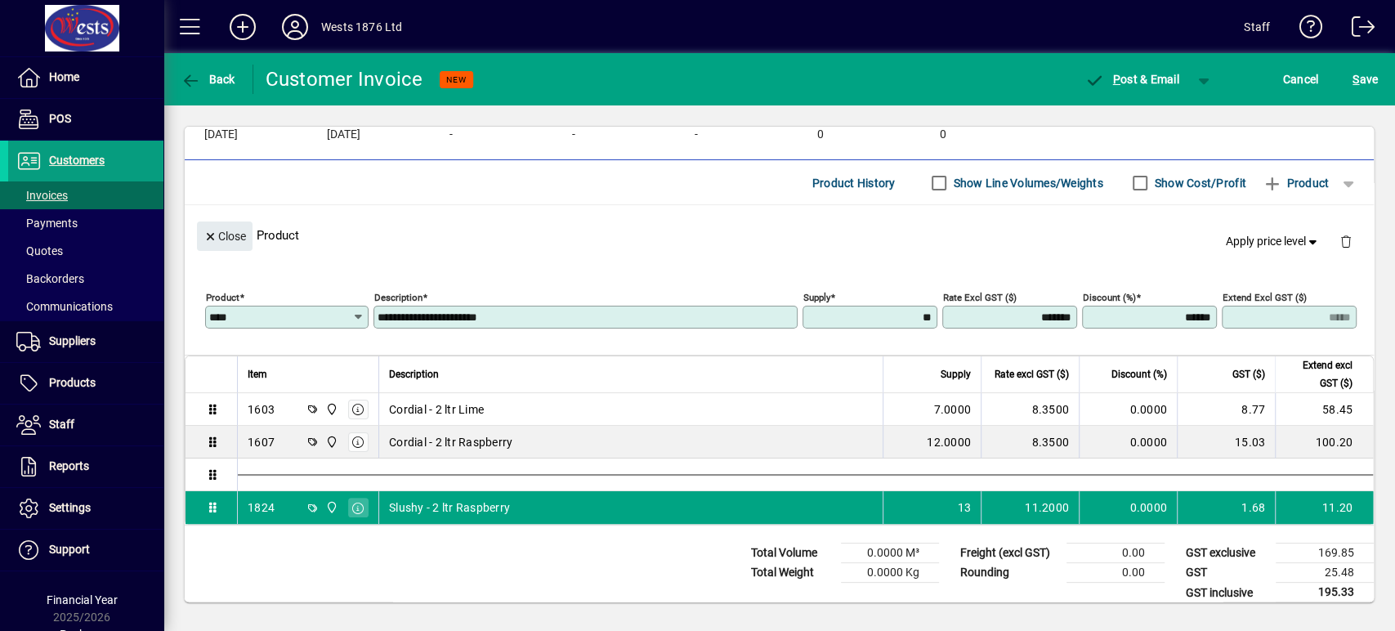 Image resolution: width=1395 pixels, height=631 pixels. I want to click on app-page-header-button: Back, so click(208, 79).